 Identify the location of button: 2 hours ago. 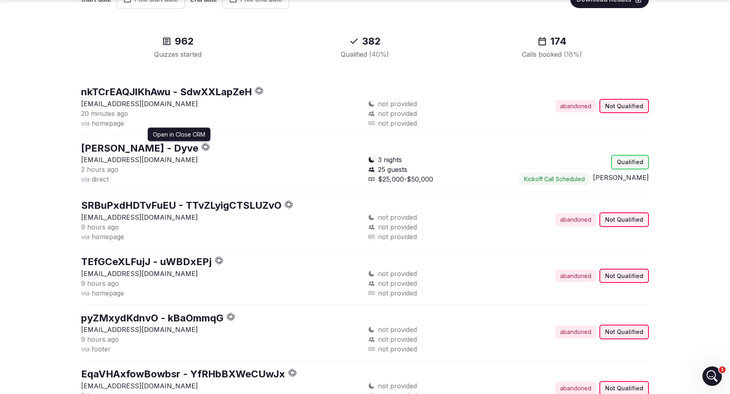
(100, 170).